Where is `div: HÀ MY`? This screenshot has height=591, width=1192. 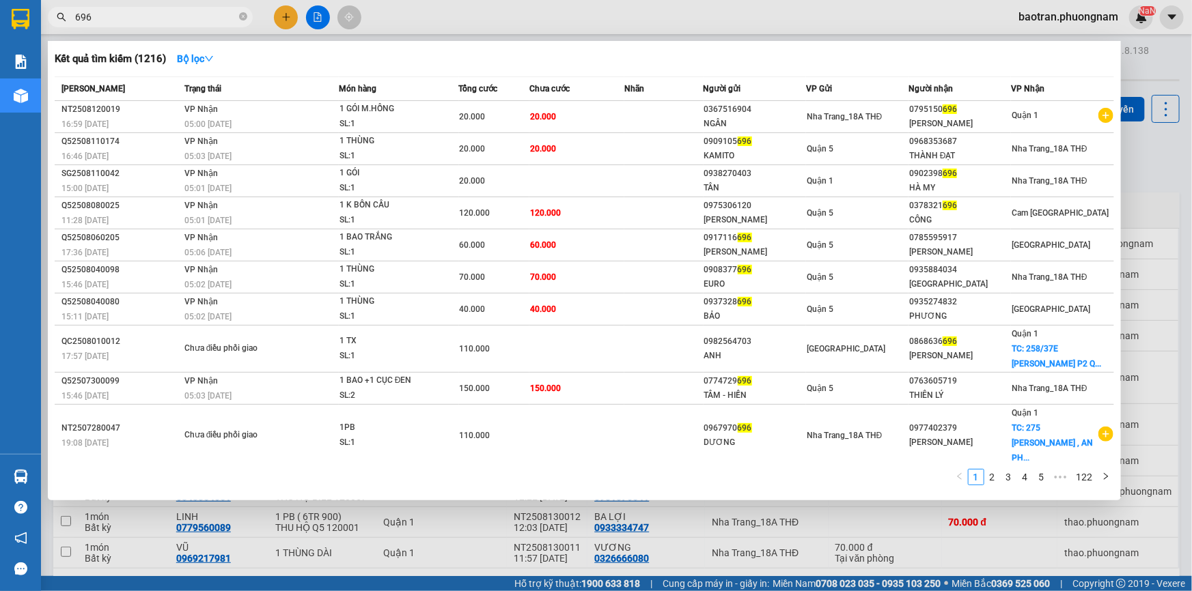
div: HÀ MY is located at coordinates (960, 188).